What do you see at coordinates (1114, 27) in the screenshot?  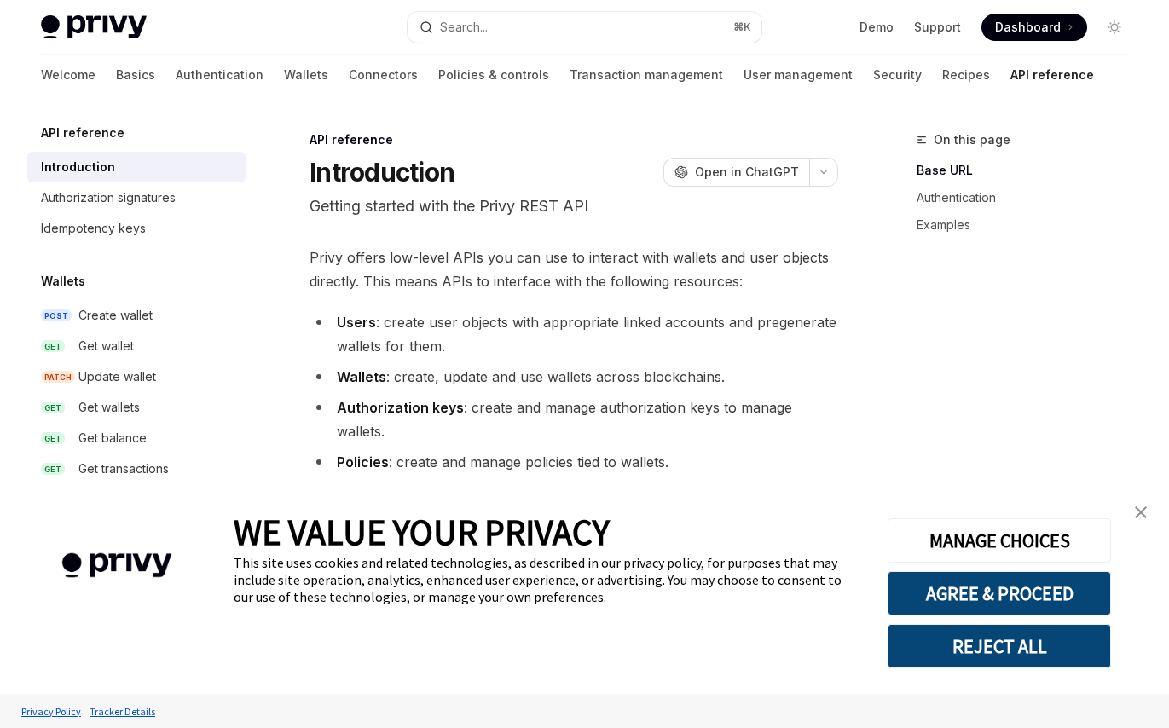 I see `button: Toggle dark mode` at bounding box center [1114, 27].